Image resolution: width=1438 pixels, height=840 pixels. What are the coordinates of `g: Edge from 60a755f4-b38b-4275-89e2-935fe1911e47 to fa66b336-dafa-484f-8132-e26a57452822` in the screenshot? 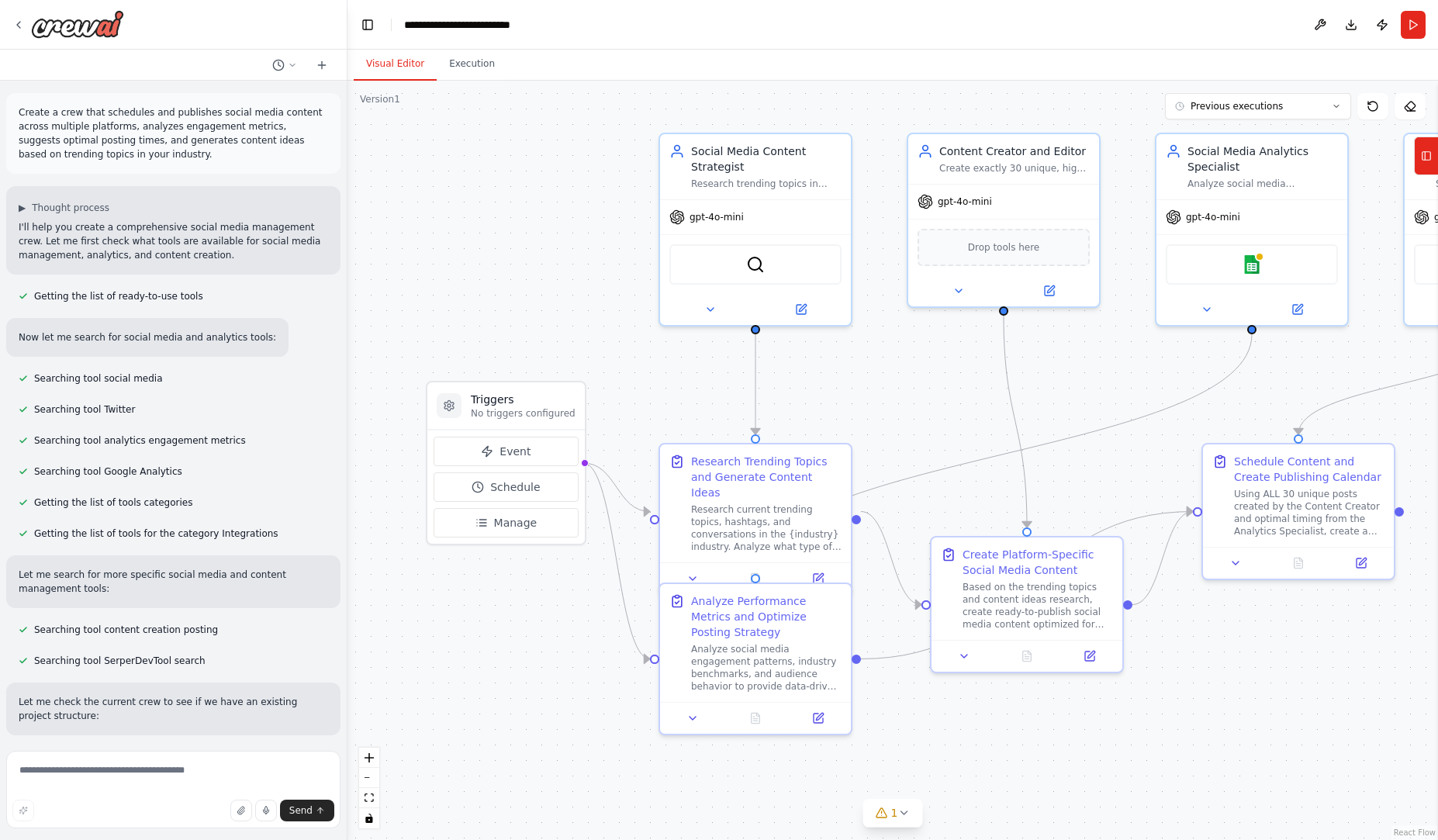 It's located at (1015, 421).